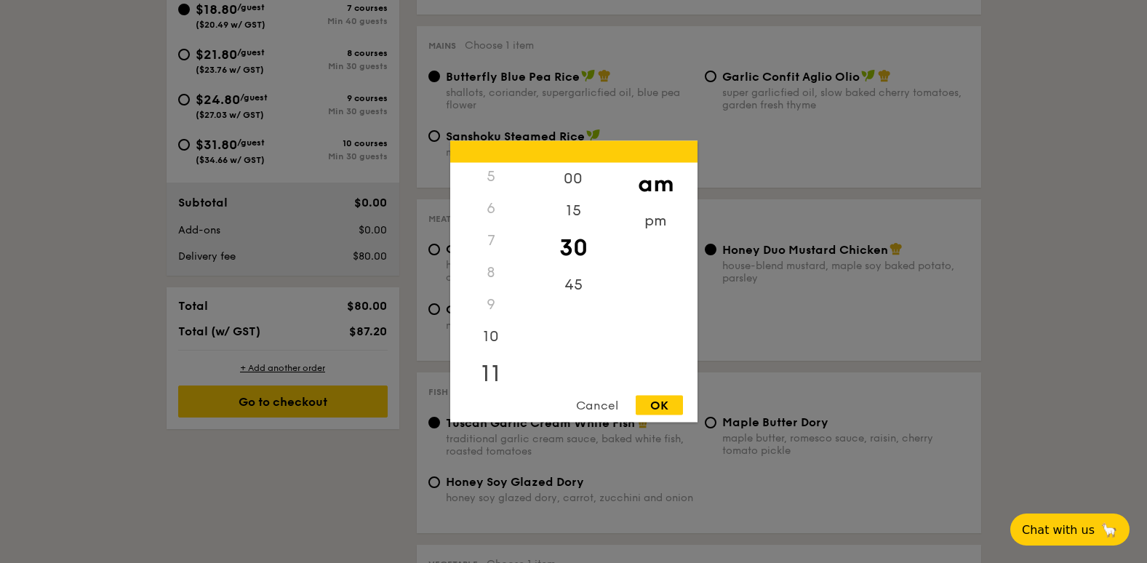 The width and height of the screenshot is (1147, 563). I want to click on div: 7, so click(491, 241).